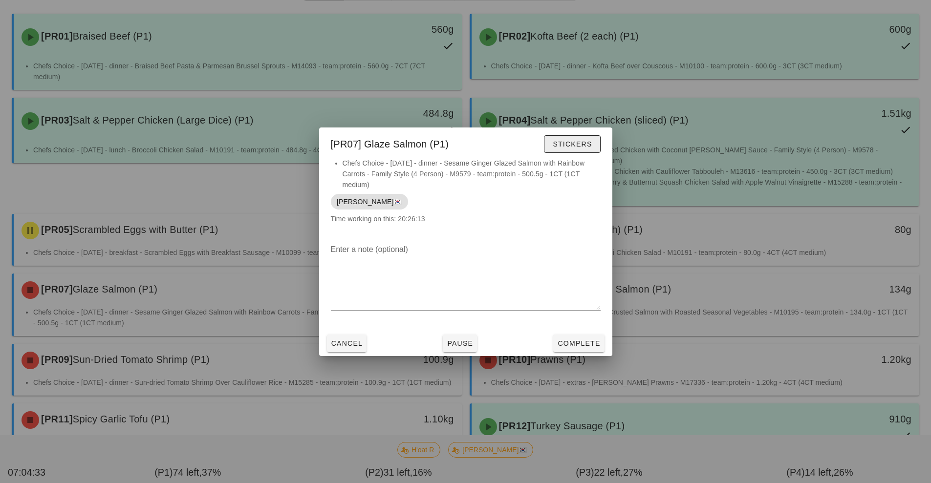 Image resolution: width=931 pixels, height=483 pixels. Describe the element at coordinates (466, 196) in the screenshot. I see `div: Time working on this: 20:26:13` at that location.